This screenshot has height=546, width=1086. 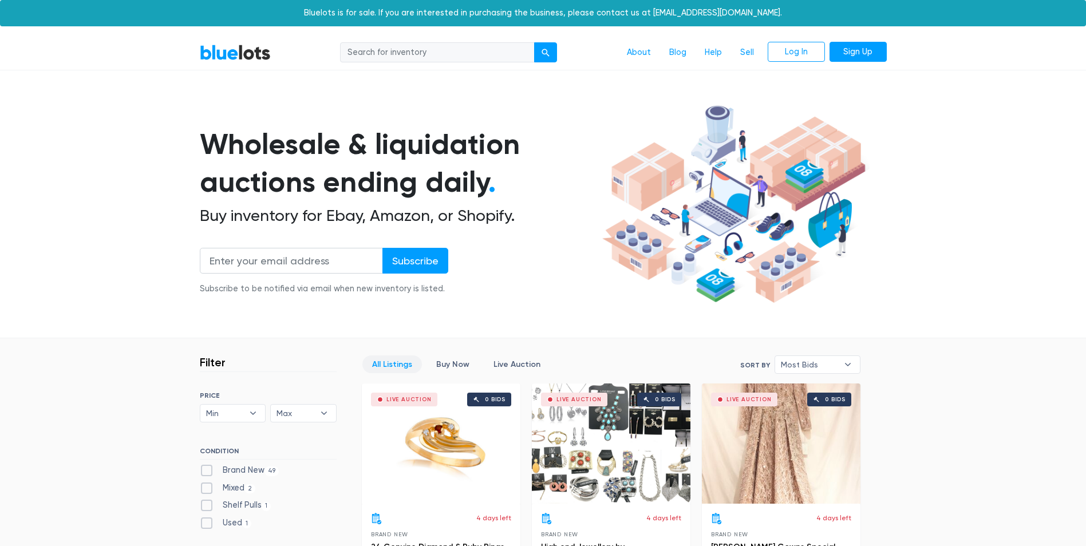 I want to click on input: Subscribe, so click(x=415, y=260).